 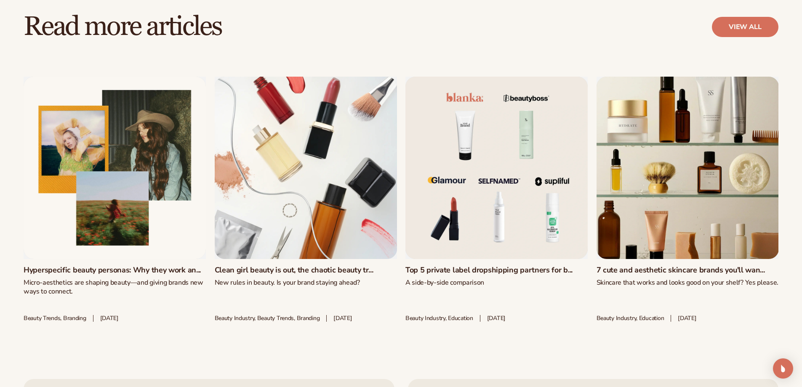 I want to click on div: 3 / 50, so click(x=496, y=199).